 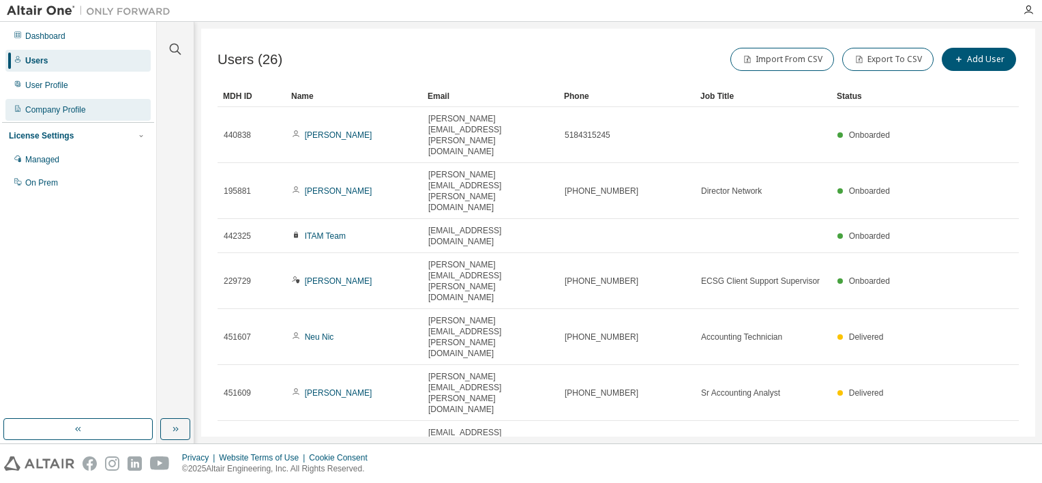 What do you see at coordinates (42, 160) in the screenshot?
I see `div: Managed` at bounding box center [42, 160].